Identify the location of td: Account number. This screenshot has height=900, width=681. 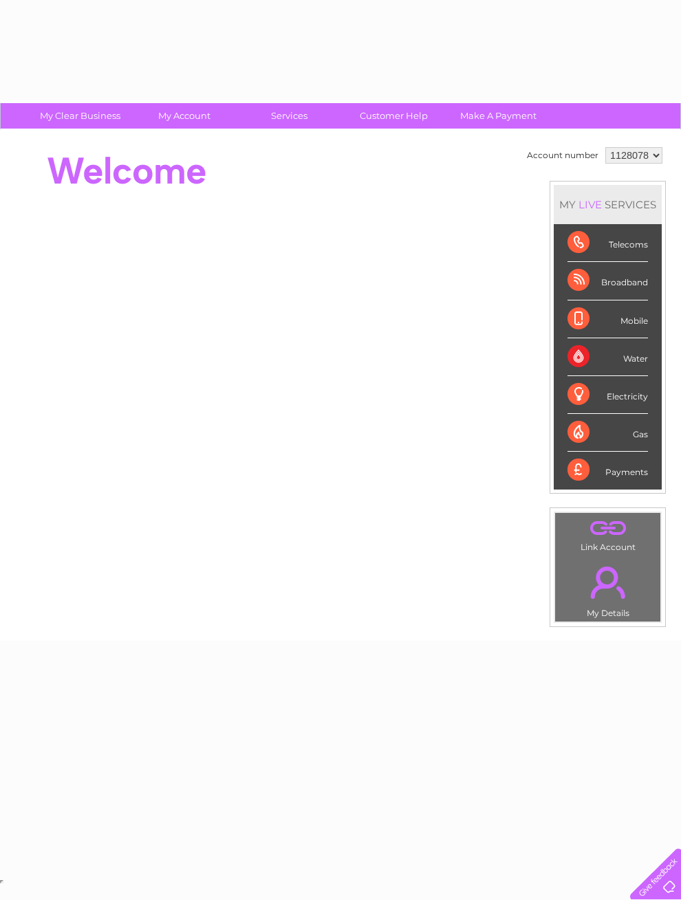
(562, 155).